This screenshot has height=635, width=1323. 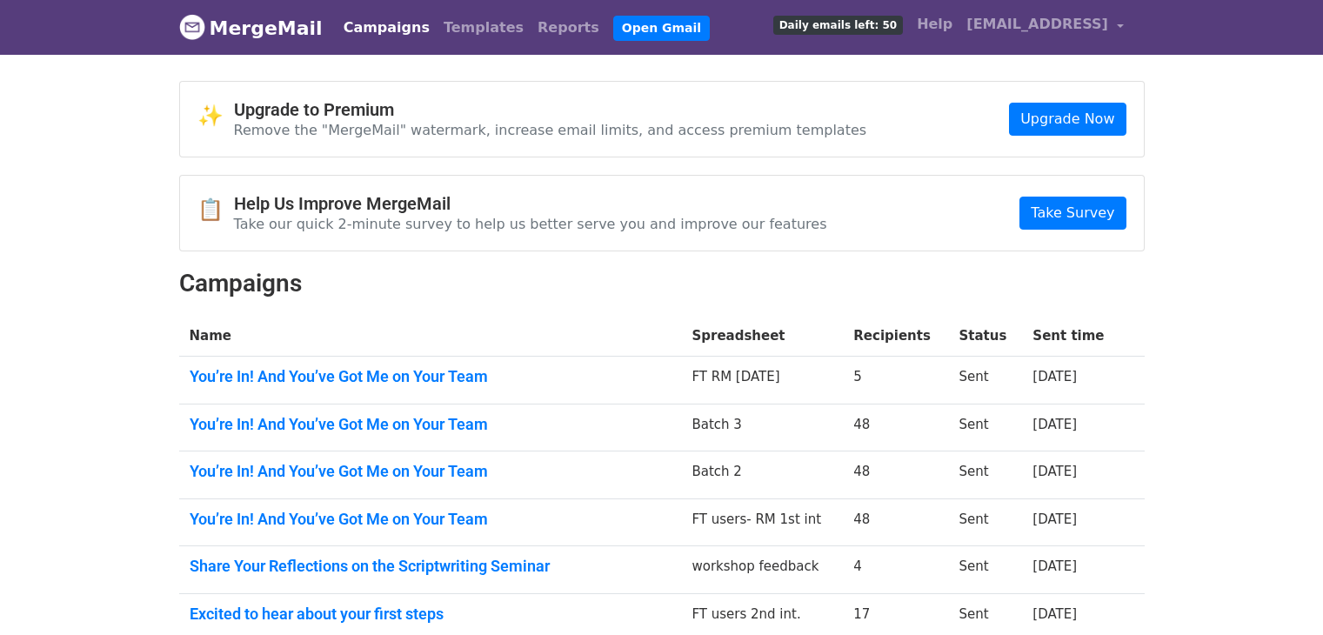 I want to click on img: MergeMail logo, so click(x=192, y=27).